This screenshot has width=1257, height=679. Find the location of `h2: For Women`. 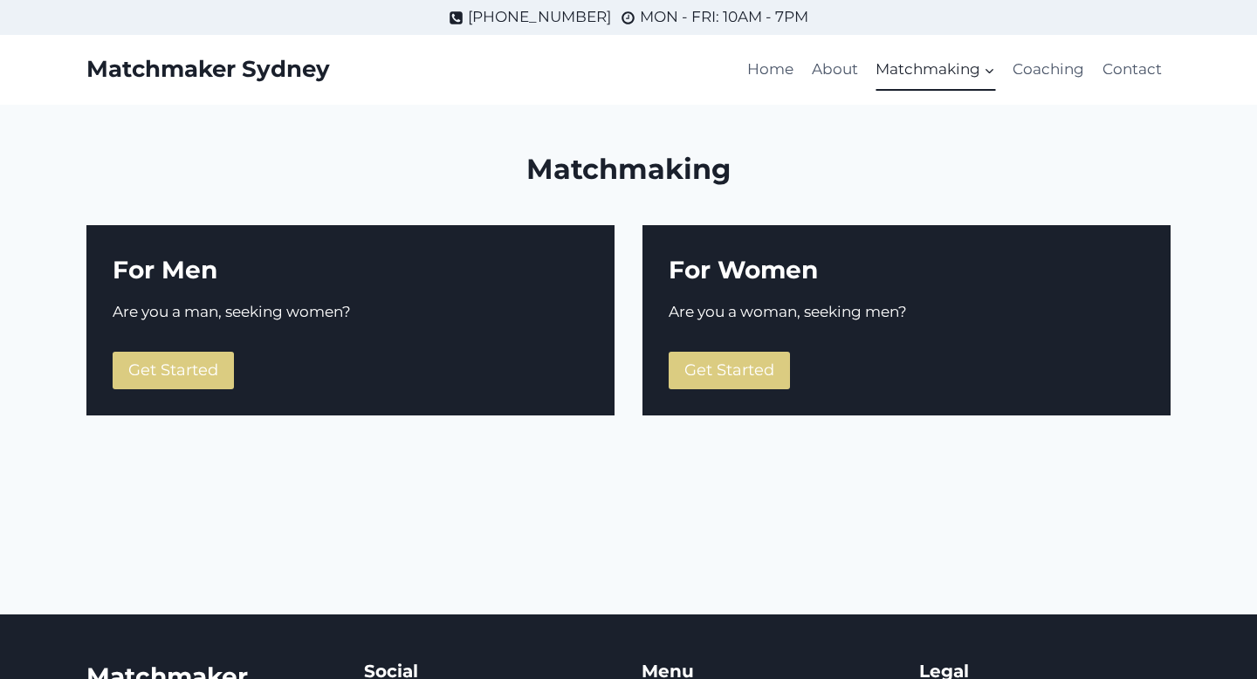

h2: For Women is located at coordinates (906, 270).